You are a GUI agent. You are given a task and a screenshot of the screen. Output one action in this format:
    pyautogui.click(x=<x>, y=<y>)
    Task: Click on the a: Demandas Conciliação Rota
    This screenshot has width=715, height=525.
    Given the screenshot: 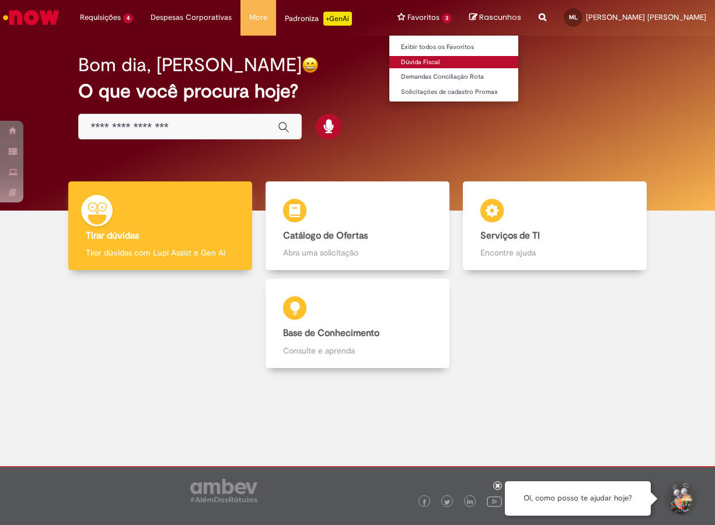 What is the action you would take?
    pyautogui.click(x=454, y=77)
    